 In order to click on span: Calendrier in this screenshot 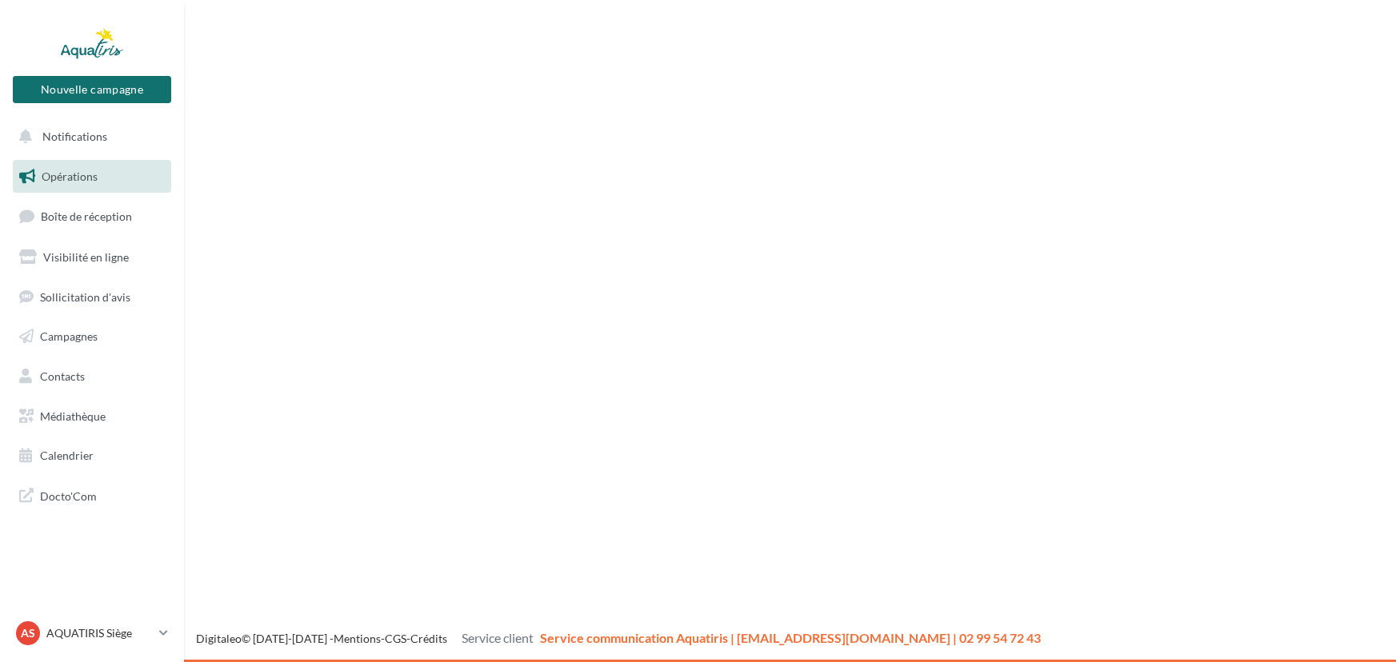, I will do `click(66, 455)`.